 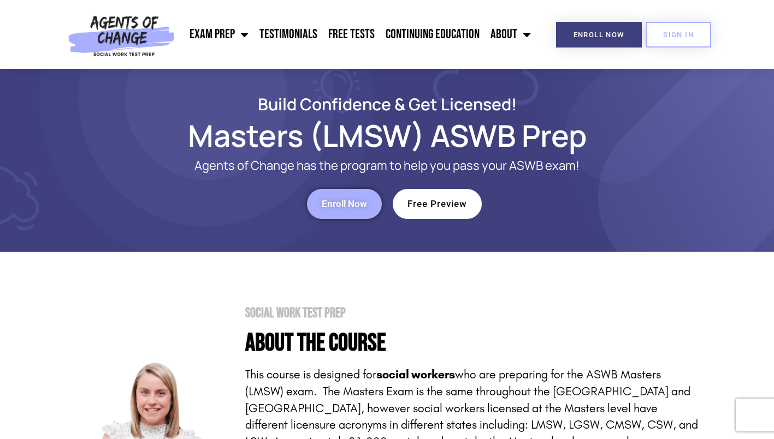 What do you see at coordinates (678, 34) in the screenshot?
I see `a: SIGN IN` at bounding box center [678, 34].